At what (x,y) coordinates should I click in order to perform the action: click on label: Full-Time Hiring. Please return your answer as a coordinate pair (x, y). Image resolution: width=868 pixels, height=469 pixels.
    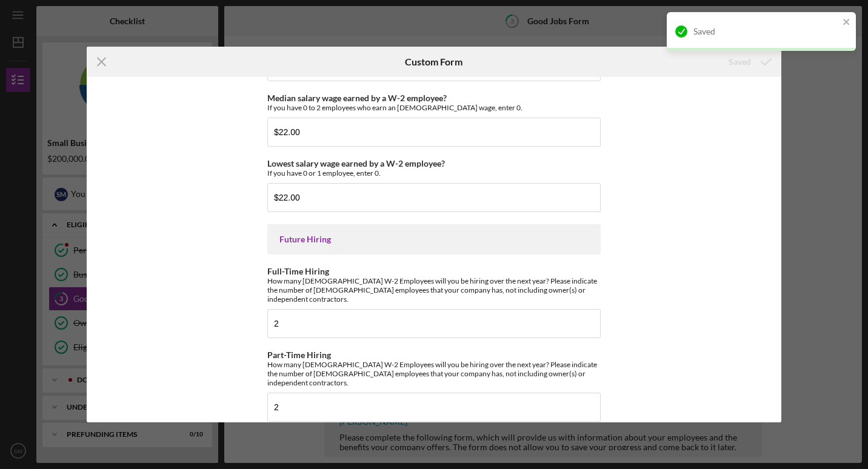
    Looking at the image, I should click on (298, 271).